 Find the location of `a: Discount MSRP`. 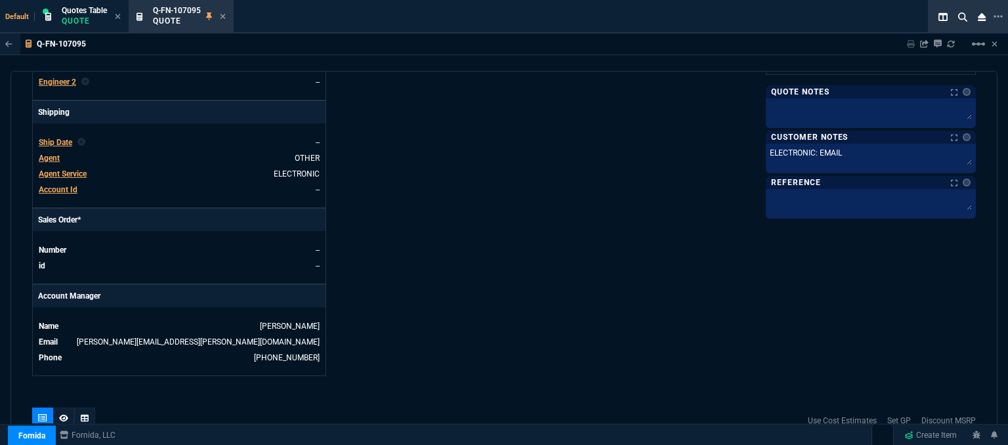

a: Discount MSRP is located at coordinates (948, 421).